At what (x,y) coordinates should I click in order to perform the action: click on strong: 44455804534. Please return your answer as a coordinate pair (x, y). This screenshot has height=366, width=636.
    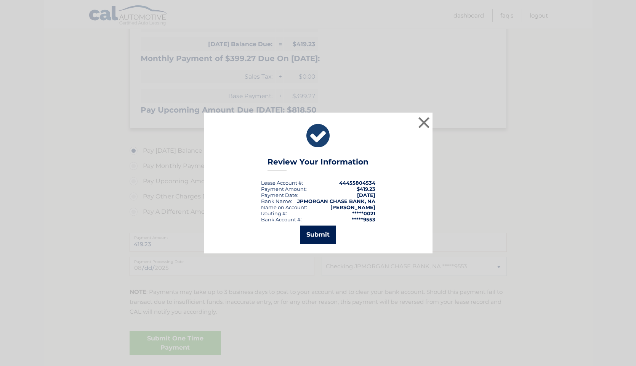
    Looking at the image, I should click on (357, 183).